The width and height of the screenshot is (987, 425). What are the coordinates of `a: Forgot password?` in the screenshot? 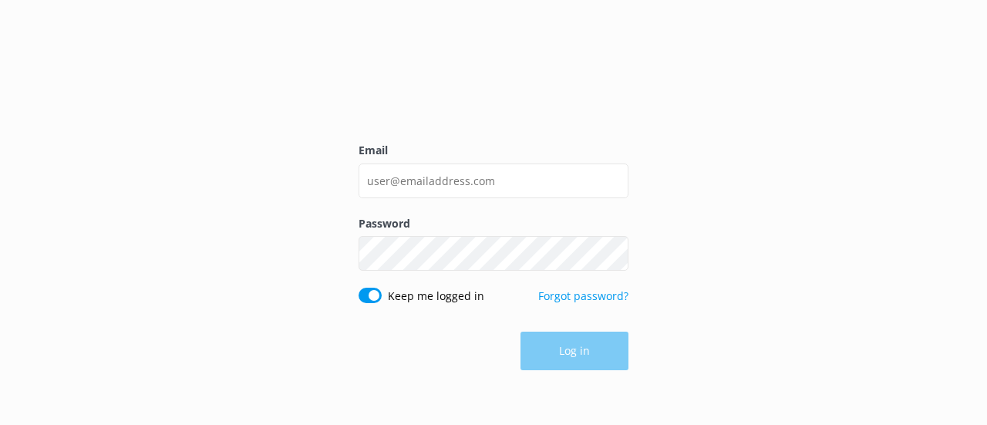 It's located at (583, 295).